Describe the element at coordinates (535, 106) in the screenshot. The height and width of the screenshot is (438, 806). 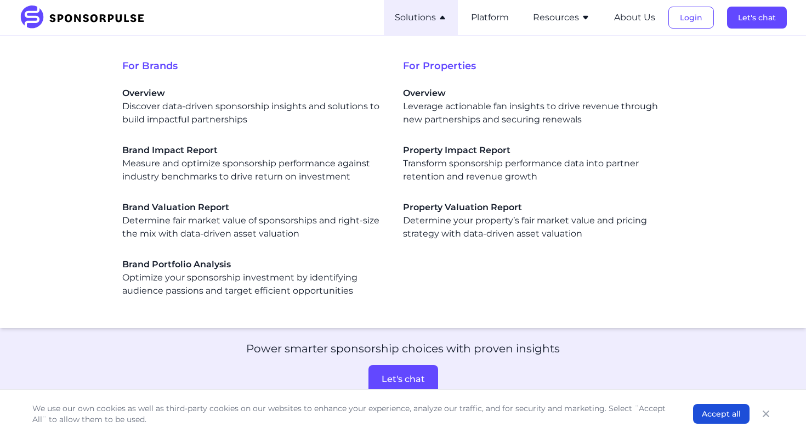
I see `div: Leverage actionable fan insights to drive revenue through new partnerships and securing renewals` at that location.